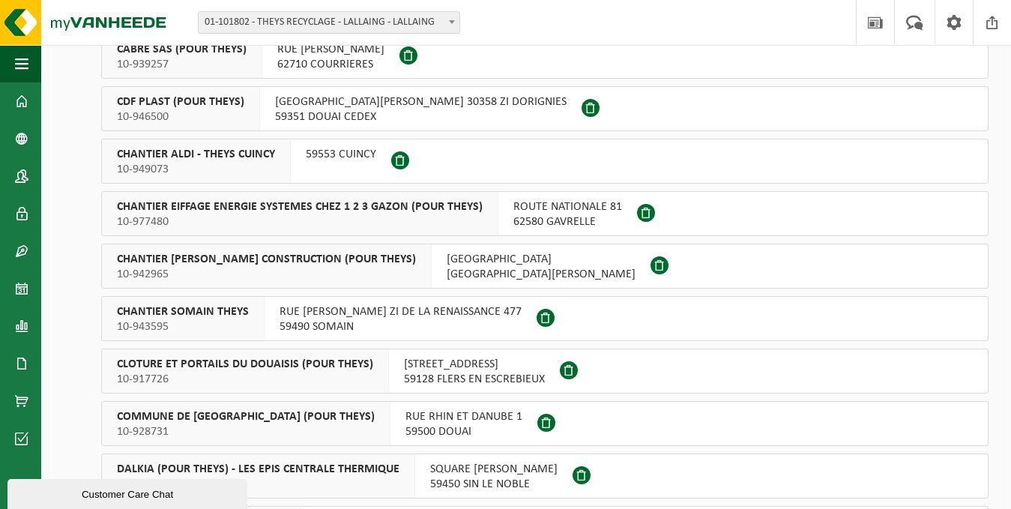 The width and height of the screenshot is (1011, 509). Describe the element at coordinates (245, 379) in the screenshot. I see `span: 10-917726` at that location.